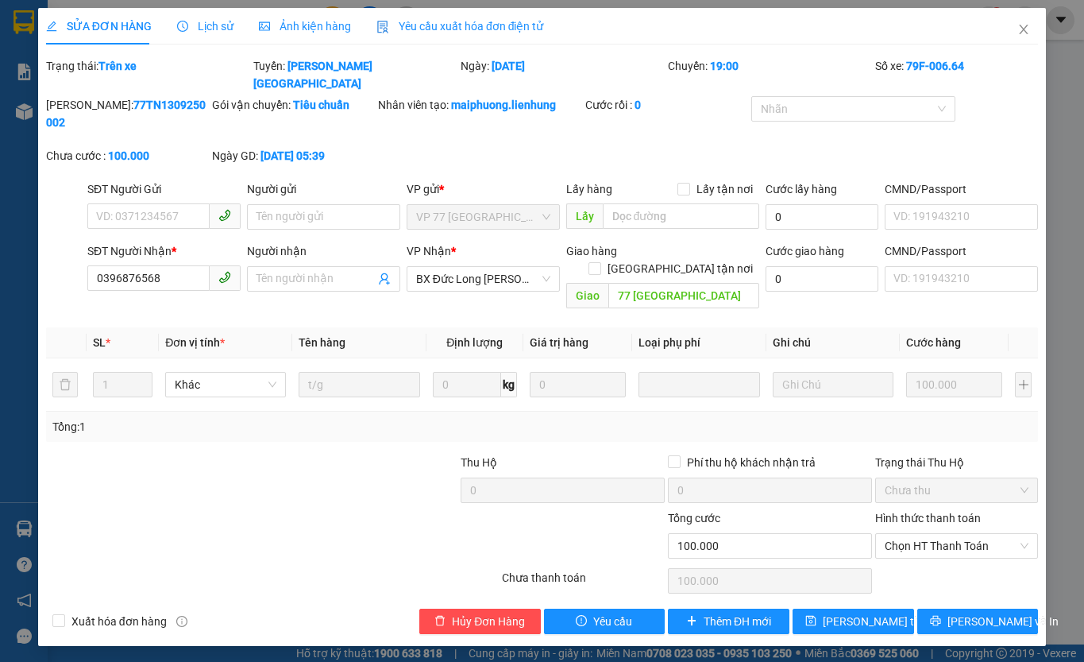 This screenshot has height=662, width=1084. Describe the element at coordinates (724, 189) in the screenshot. I see `span: Lấy tận nơi` at that location.